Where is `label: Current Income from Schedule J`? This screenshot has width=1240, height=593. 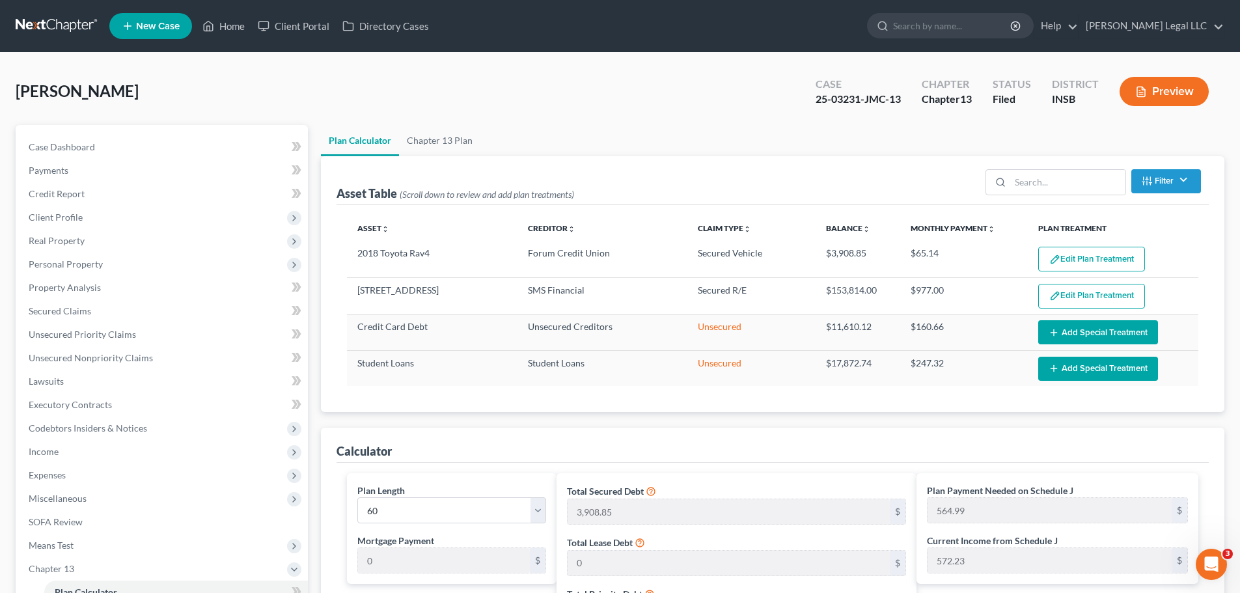
label: Current Income from Schedule J is located at coordinates (992, 540).